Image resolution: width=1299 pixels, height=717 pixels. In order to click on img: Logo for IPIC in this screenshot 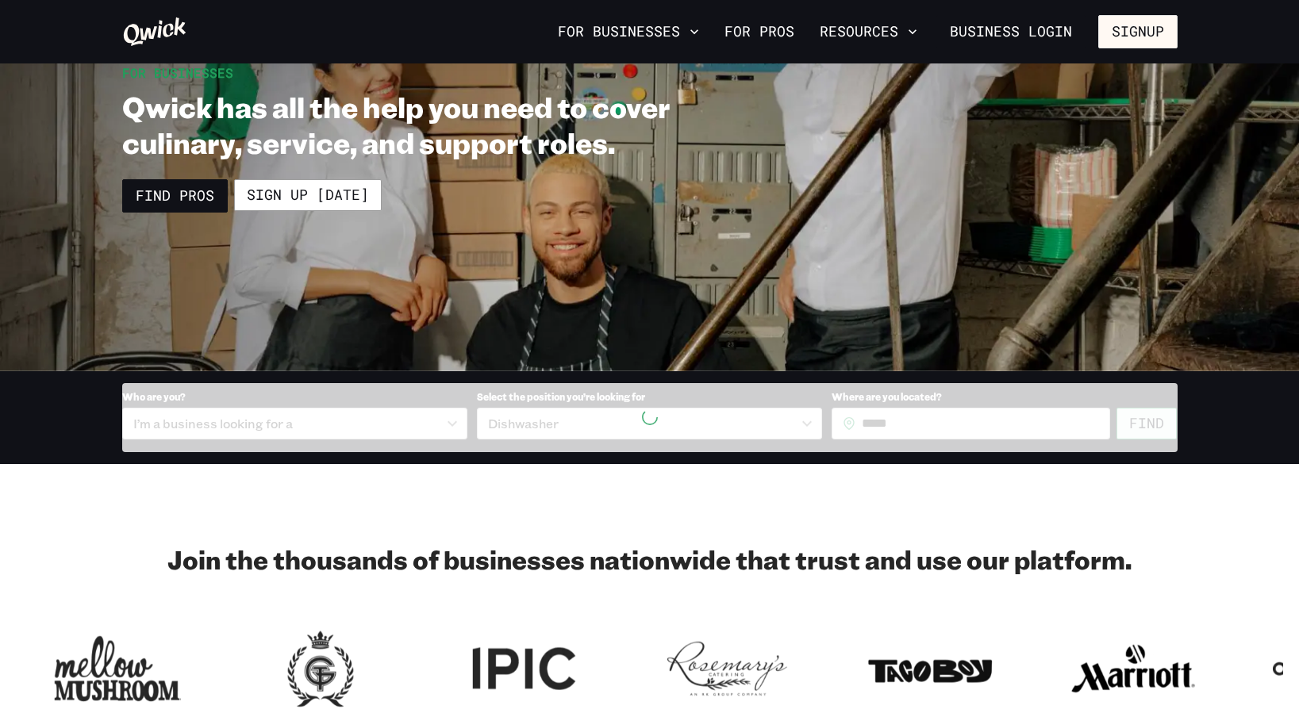, I will do `click(524, 669)`.